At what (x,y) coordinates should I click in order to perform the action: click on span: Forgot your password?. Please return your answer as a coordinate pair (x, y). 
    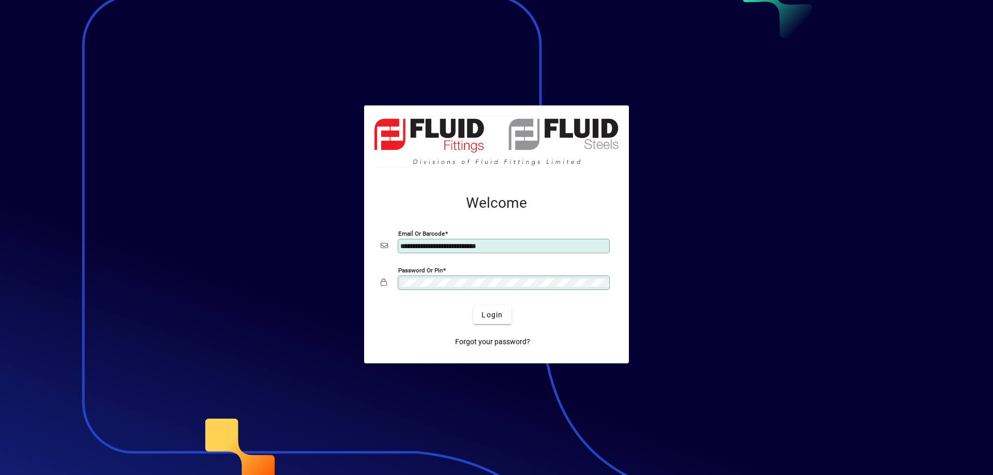
    Looking at the image, I should click on (492, 342).